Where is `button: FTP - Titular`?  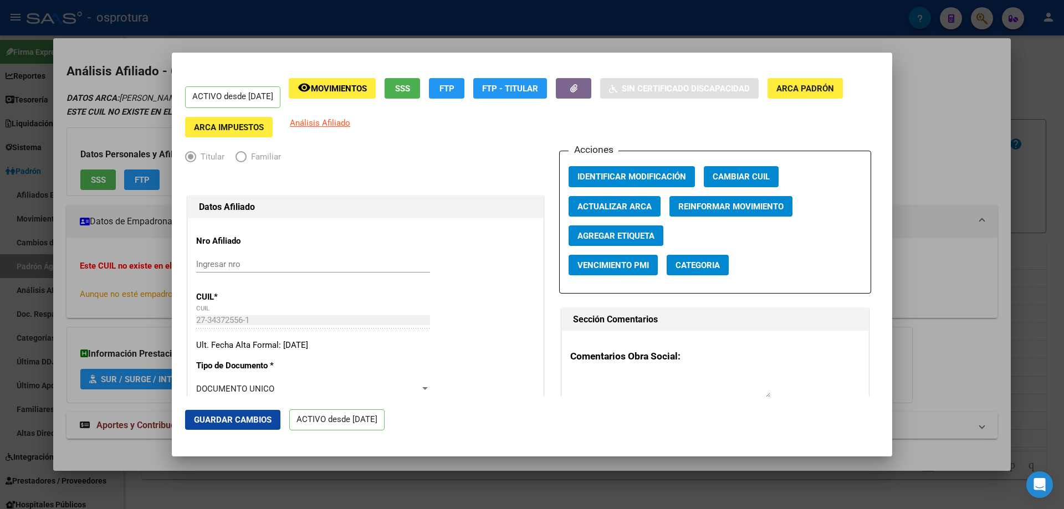 button: FTP - Titular is located at coordinates (510, 88).